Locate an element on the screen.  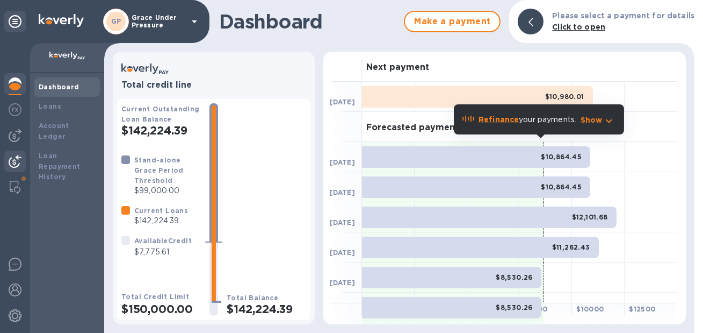
h3: Next payment is located at coordinates (398, 67).